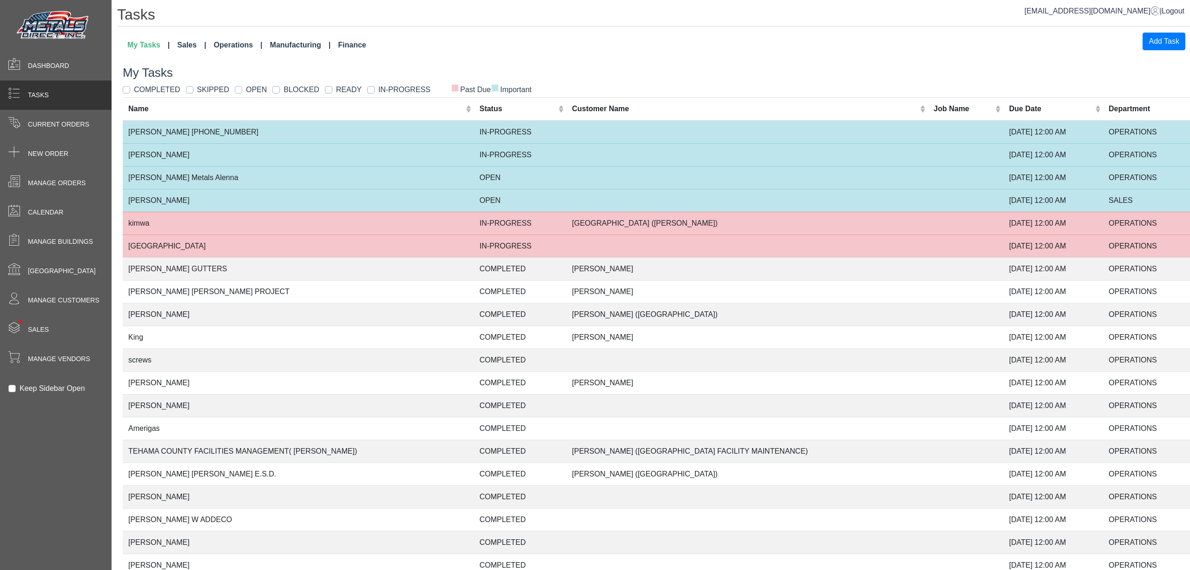 The image size is (1190, 570). What do you see at coordinates (38, 329) in the screenshot?
I see `span: Sales` at bounding box center [38, 329].